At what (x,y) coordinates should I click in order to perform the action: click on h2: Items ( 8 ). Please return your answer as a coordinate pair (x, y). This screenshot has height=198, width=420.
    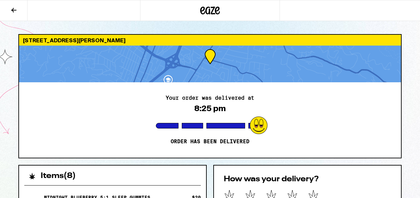
    Looking at the image, I should click on (58, 176).